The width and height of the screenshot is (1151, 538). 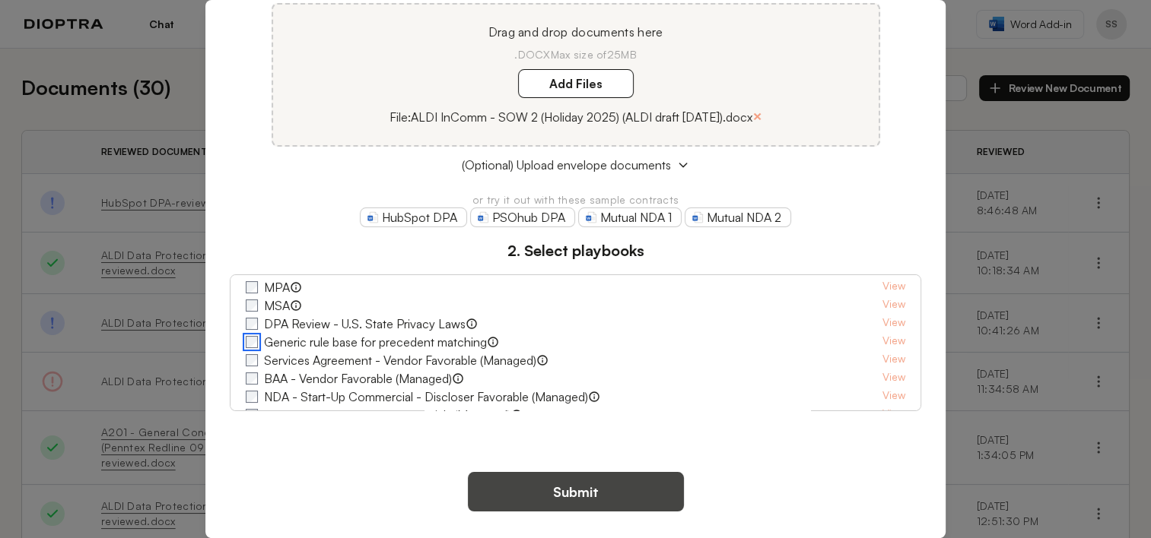 What do you see at coordinates (277, 306) in the screenshot?
I see `label: MSA` at bounding box center [277, 306].